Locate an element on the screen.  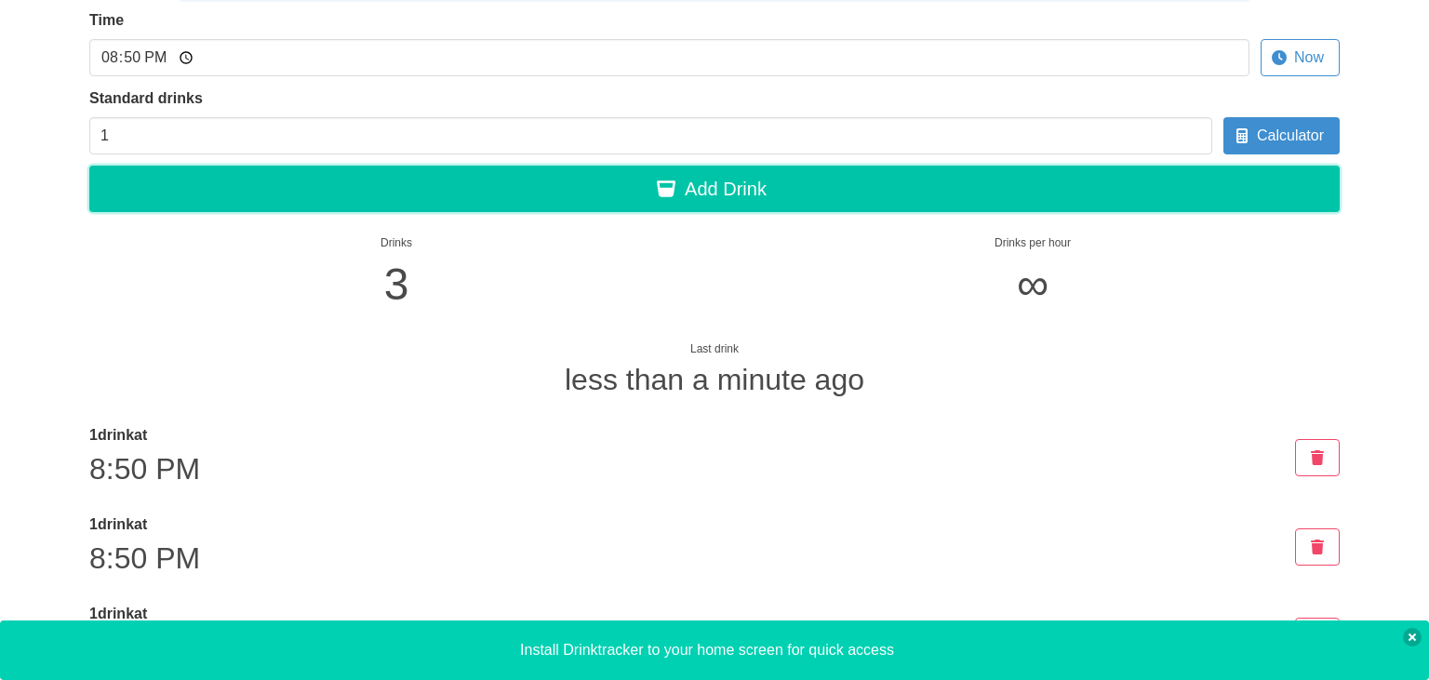
div: Drinks is located at coordinates (396, 243).